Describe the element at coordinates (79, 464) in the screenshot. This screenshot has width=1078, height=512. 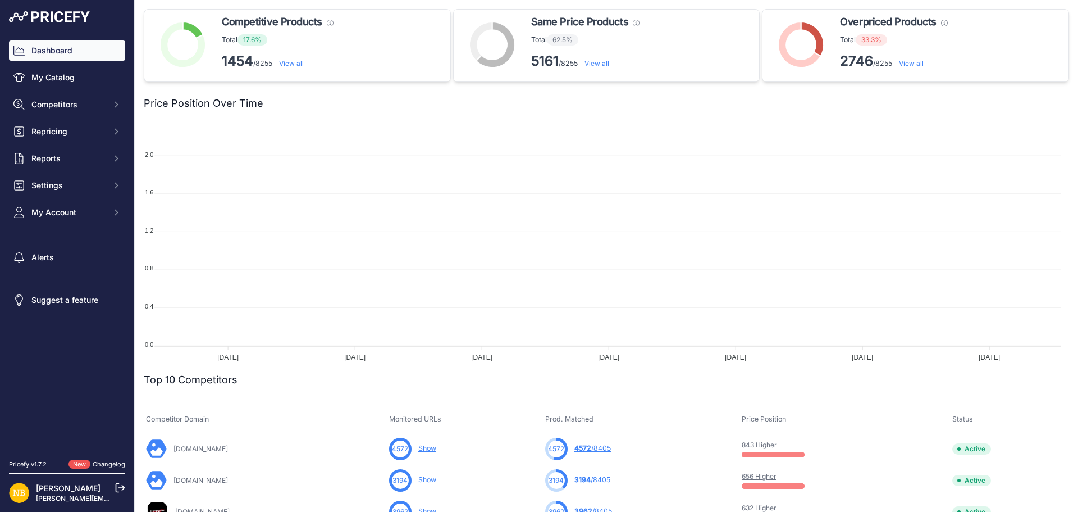
I see `span: New` at that location.